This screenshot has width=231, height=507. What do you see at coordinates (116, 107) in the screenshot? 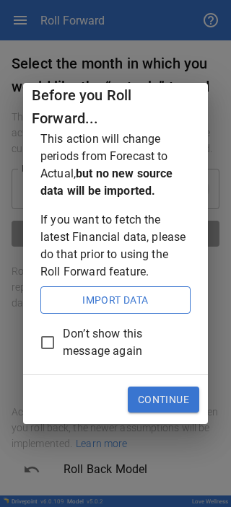
I see `div: Before you Roll Forward...` at bounding box center [116, 107].